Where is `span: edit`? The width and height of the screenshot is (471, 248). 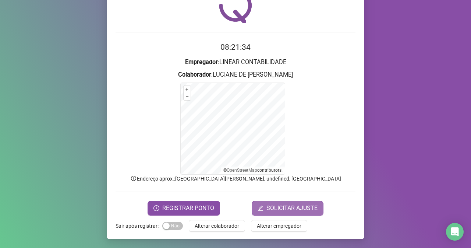
span: edit is located at coordinates (261, 208).